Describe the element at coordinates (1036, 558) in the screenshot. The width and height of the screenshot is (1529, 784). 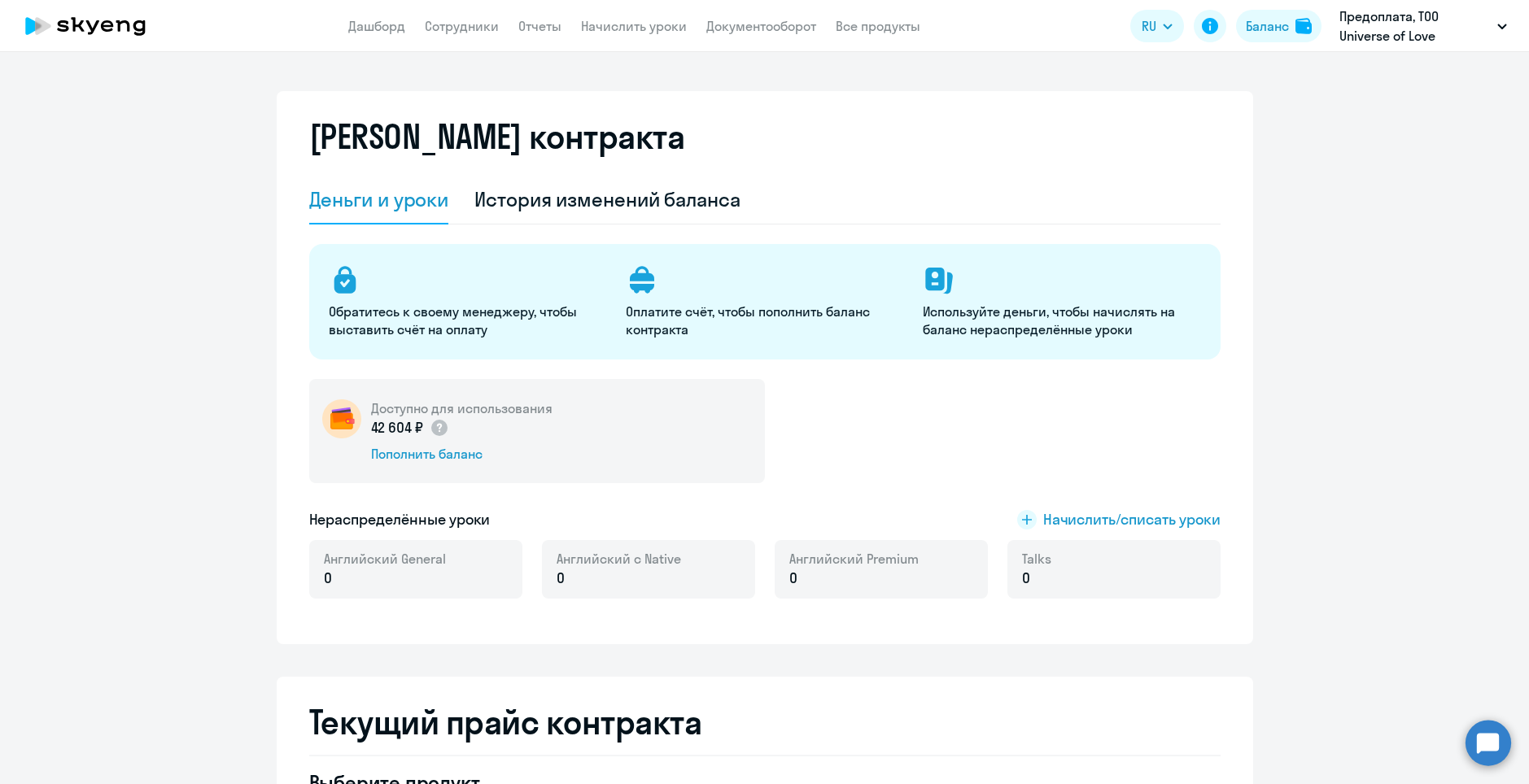
I see `span: Talks` at that location.